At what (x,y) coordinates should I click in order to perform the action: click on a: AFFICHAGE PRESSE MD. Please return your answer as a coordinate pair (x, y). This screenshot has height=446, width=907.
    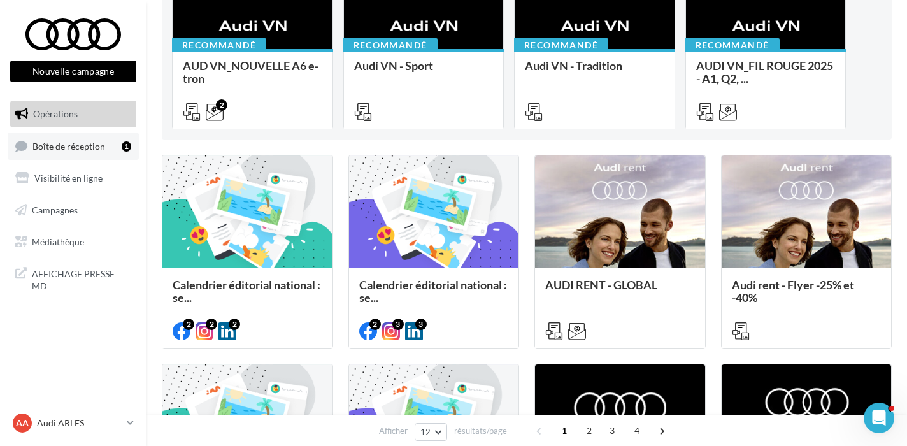
    Looking at the image, I should click on (73, 278).